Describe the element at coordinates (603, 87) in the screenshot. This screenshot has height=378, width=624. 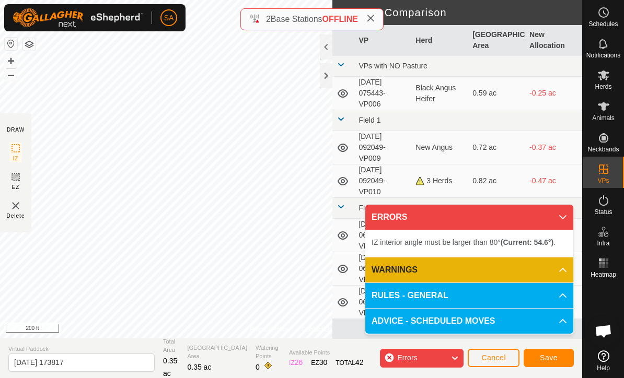
I see `span: Herds` at that location.